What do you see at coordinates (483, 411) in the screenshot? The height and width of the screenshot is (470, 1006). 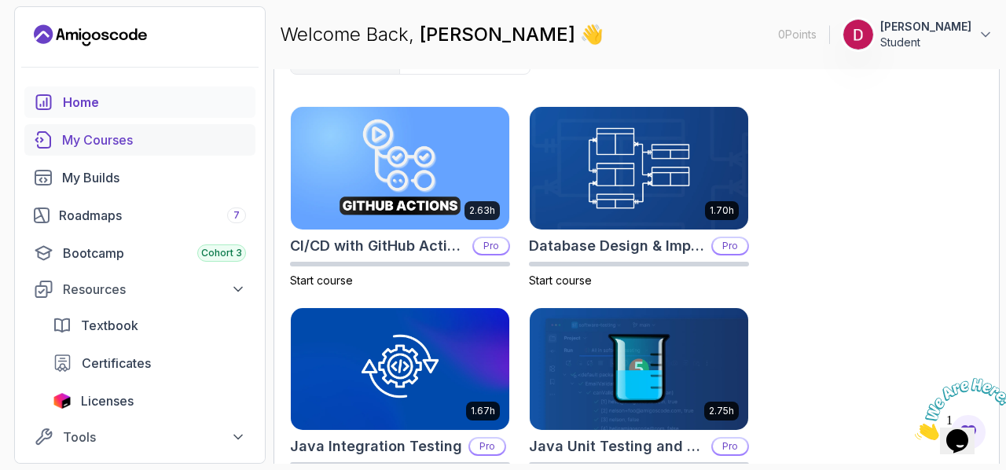 I see `p: 1.67h` at bounding box center [483, 411].